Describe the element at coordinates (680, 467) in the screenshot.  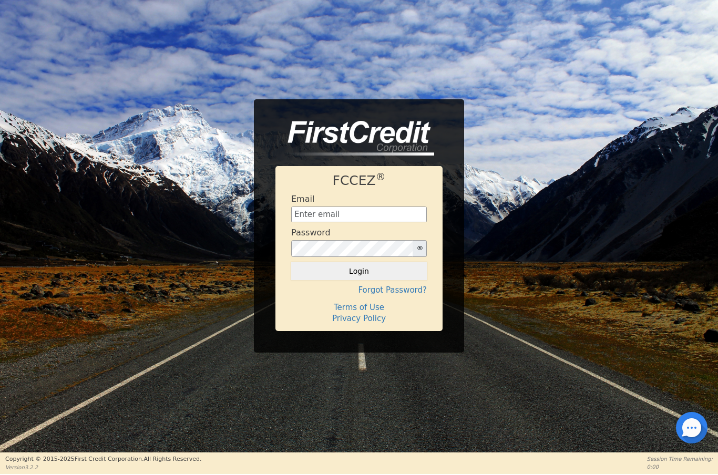
I see `p: 0:00` at that location.